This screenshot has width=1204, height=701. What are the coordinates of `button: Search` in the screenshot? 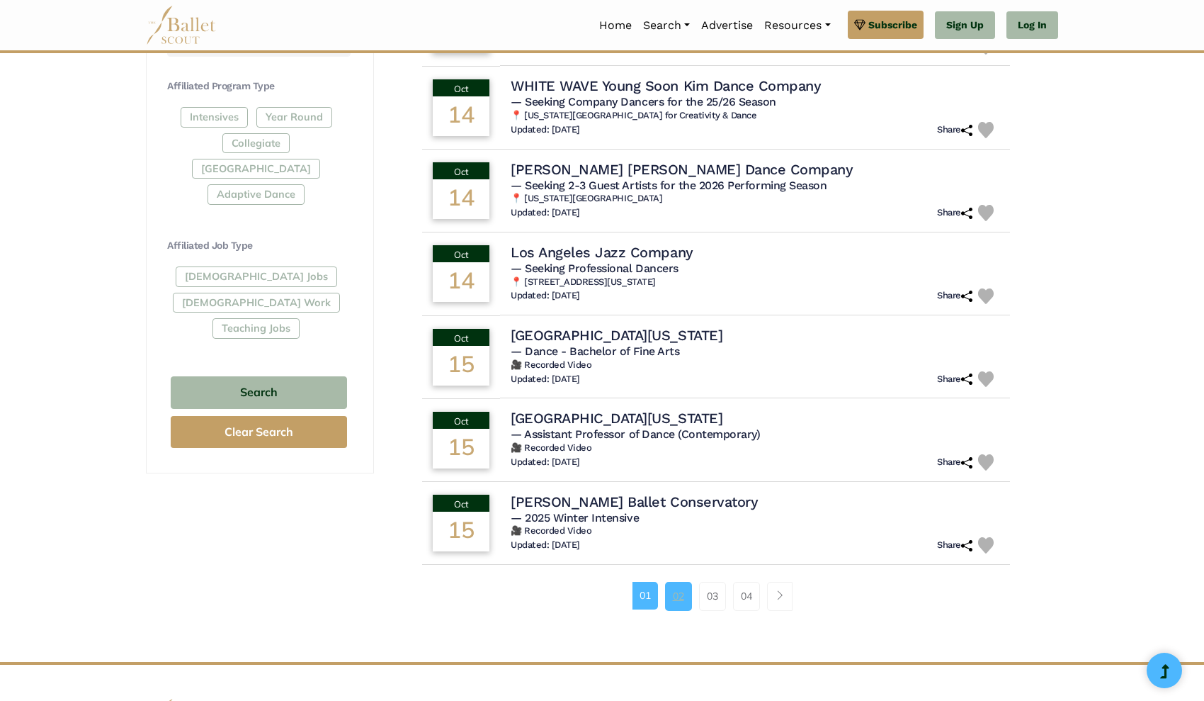 It's located at (259, 392).